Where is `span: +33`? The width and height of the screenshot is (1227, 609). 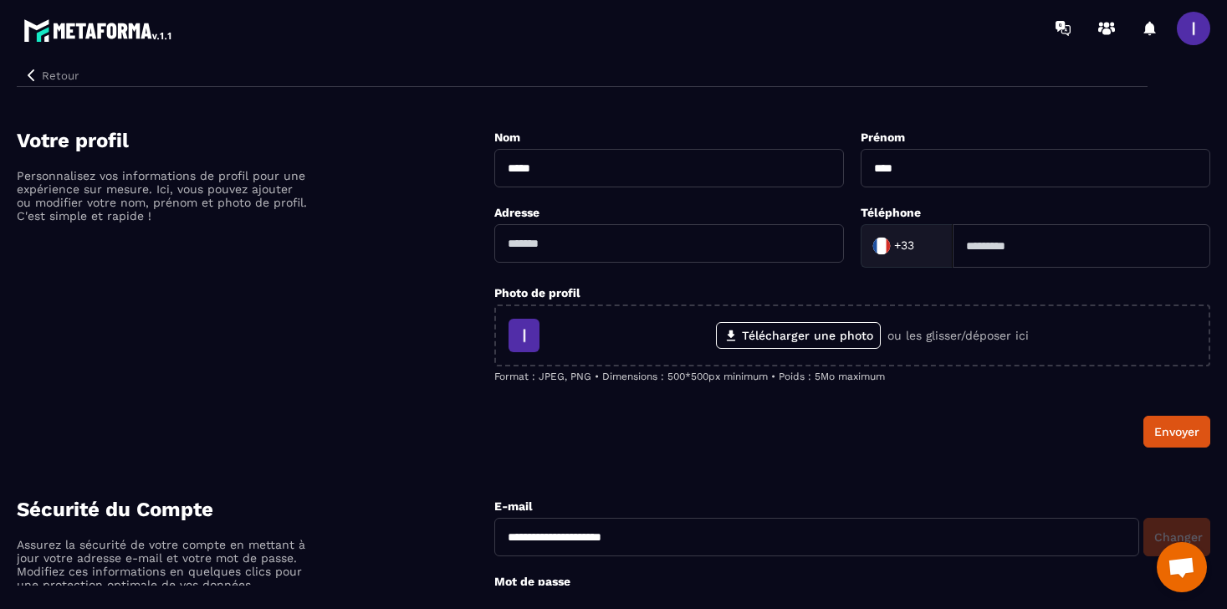
span: +33 is located at coordinates (904, 246).